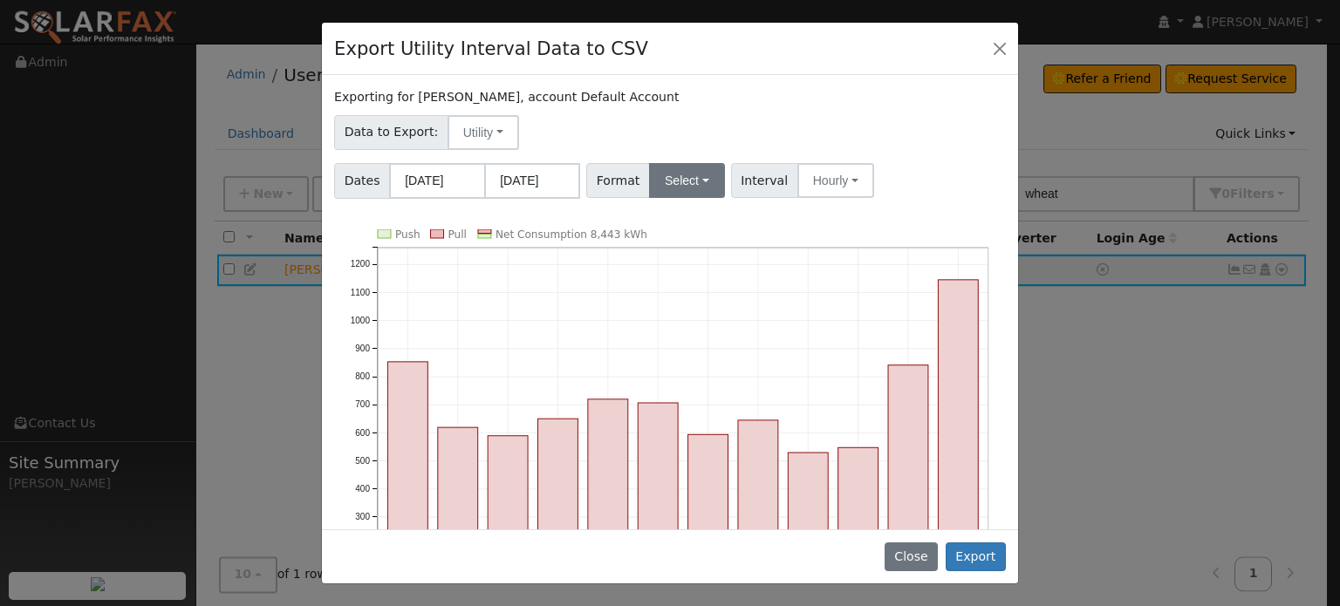  What do you see at coordinates (572, 235) in the screenshot?
I see `text: Net Consumption 8,443 kWh` at bounding box center [572, 235].